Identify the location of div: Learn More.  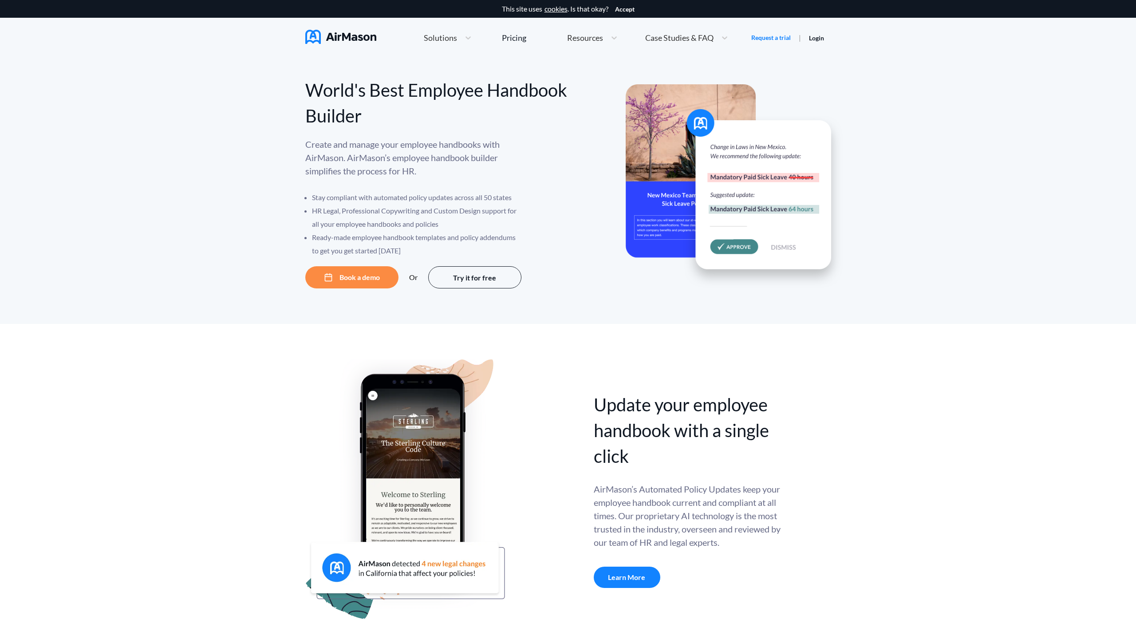
(627, 577).